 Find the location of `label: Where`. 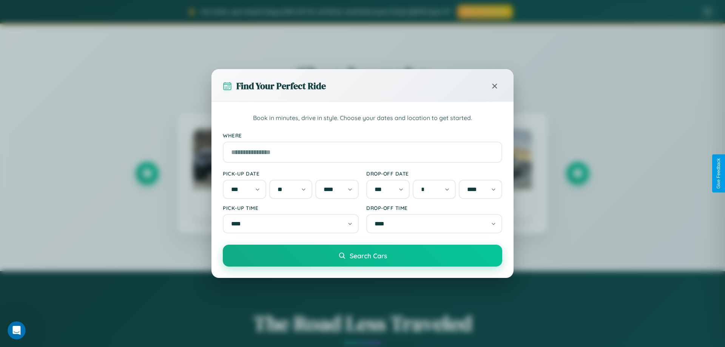

label: Where is located at coordinates (363, 135).